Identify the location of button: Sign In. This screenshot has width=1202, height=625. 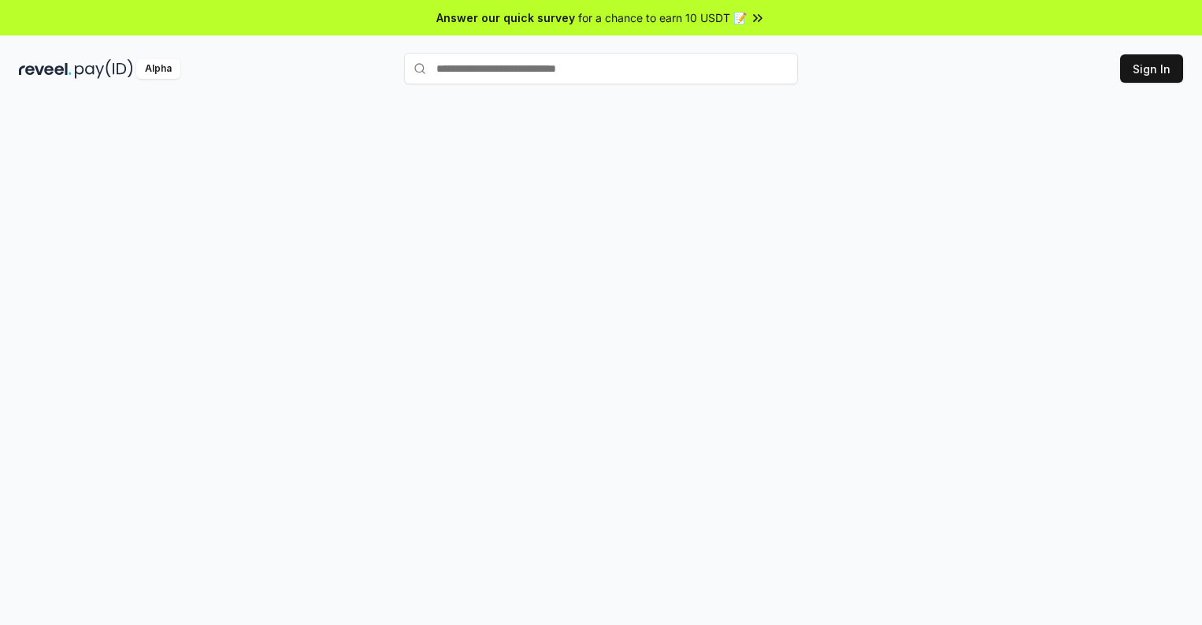
(1151, 69).